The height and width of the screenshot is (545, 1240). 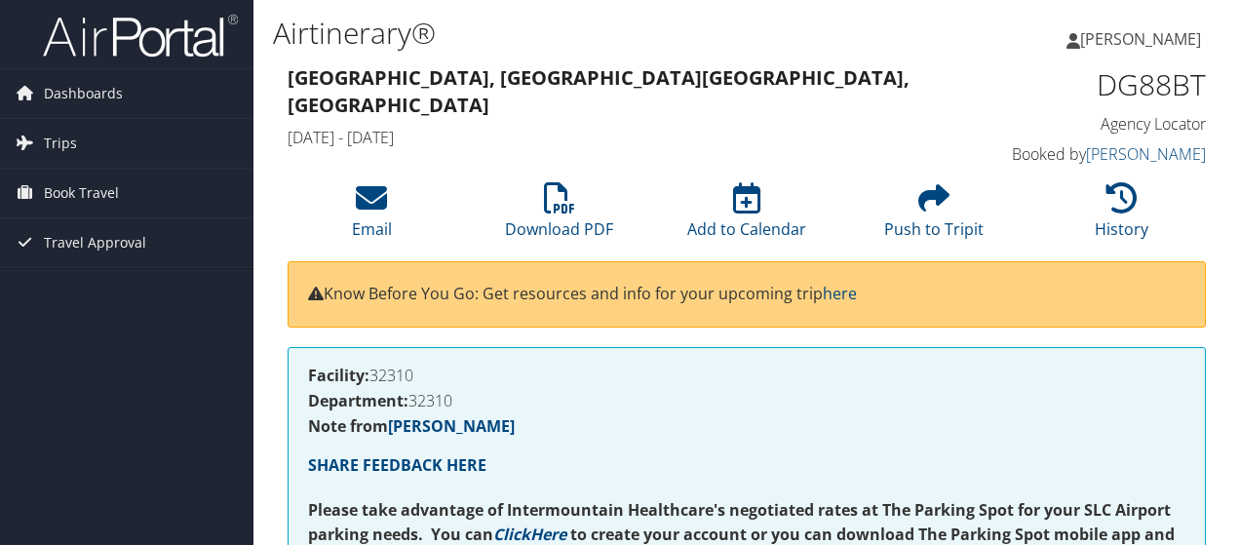 What do you see at coordinates (397, 465) in the screenshot?
I see `a: SHARE FEEDBACK HERE` at bounding box center [397, 465].